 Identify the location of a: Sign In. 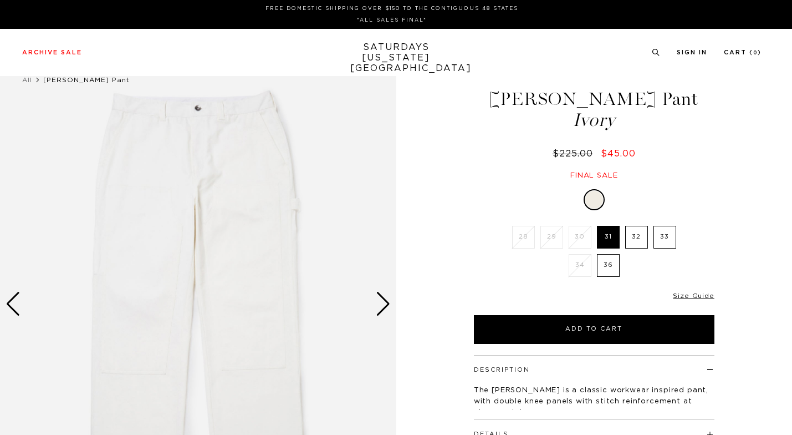
(692, 52).